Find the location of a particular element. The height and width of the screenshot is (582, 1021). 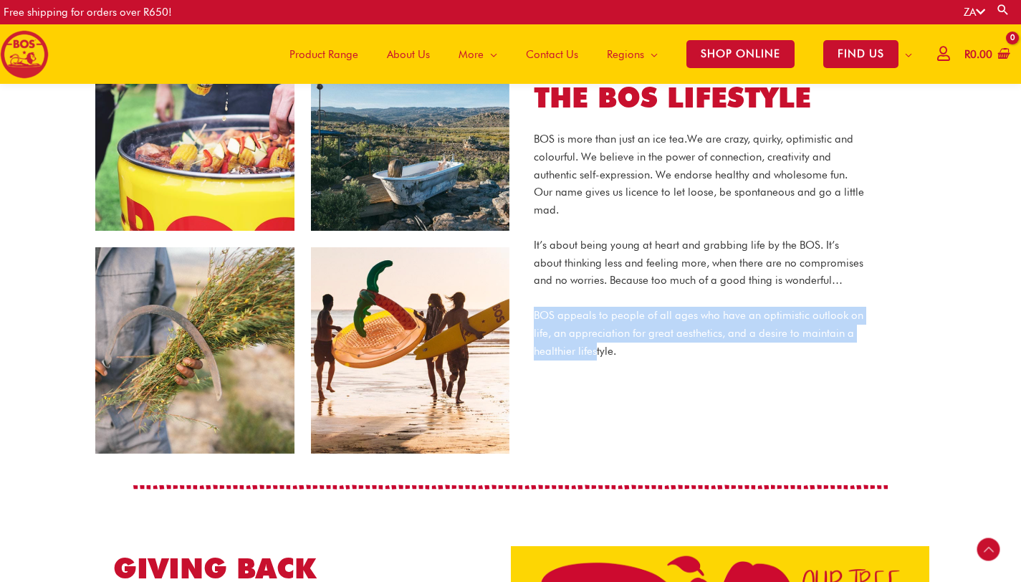

a: More is located at coordinates (478, 54).